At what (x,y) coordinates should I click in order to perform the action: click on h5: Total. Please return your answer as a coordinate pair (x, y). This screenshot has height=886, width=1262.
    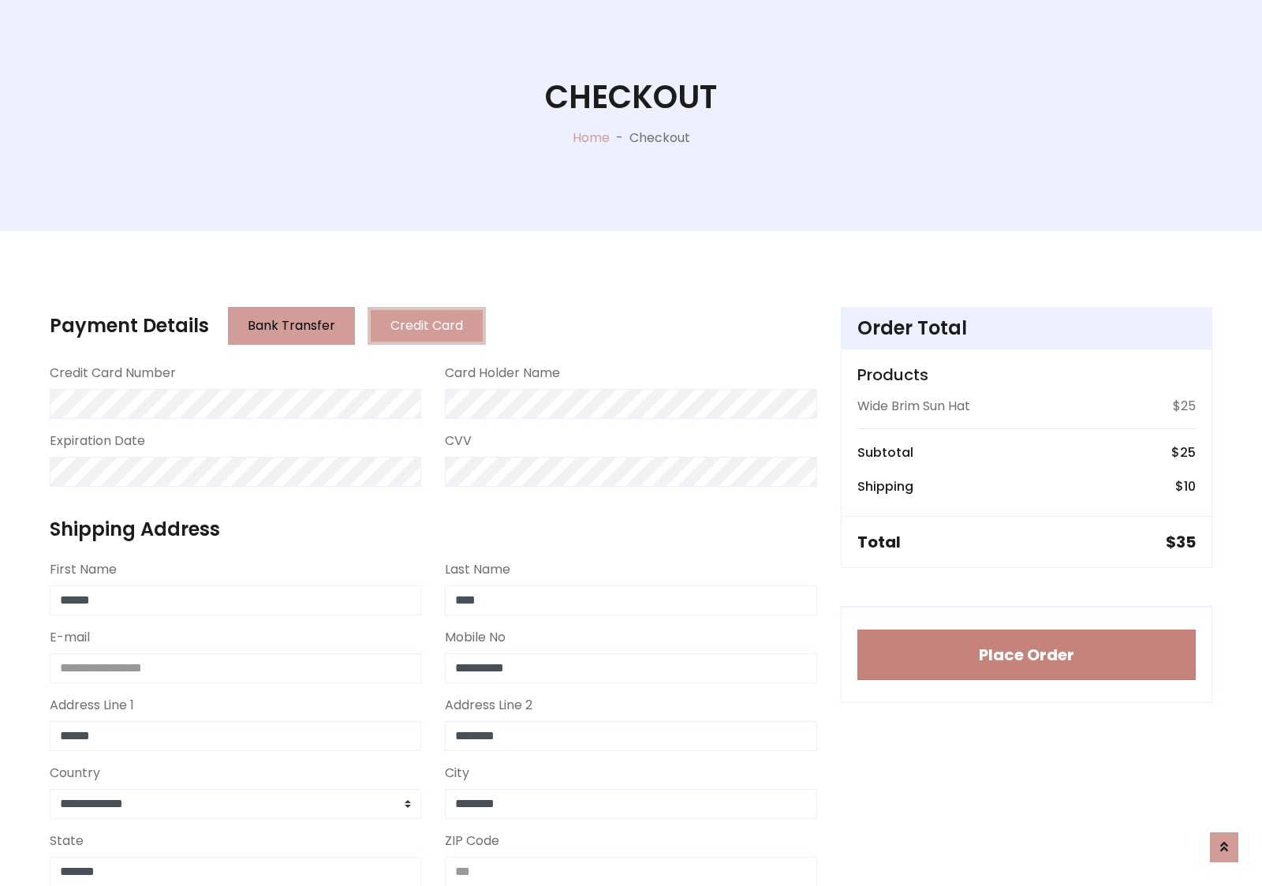
    Looking at the image, I should click on (879, 542).